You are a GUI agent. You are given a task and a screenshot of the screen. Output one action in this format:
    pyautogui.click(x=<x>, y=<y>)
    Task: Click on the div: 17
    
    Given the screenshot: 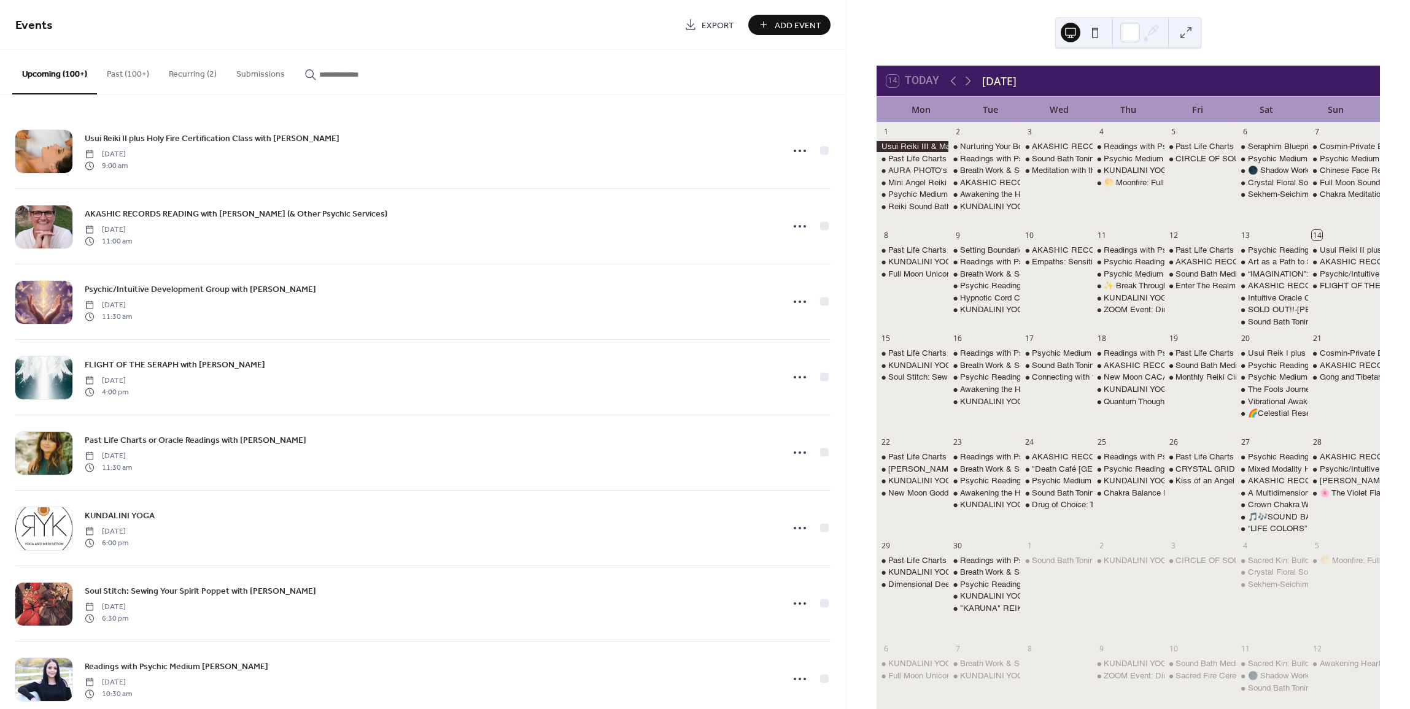 What is the action you would take?
    pyautogui.click(x=1029, y=339)
    